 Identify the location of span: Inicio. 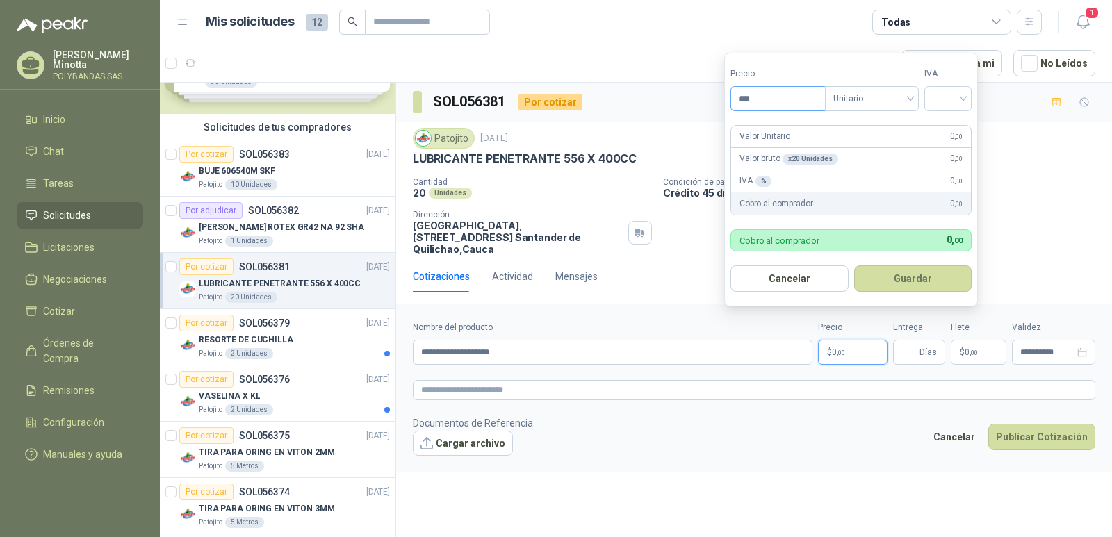
(54, 120).